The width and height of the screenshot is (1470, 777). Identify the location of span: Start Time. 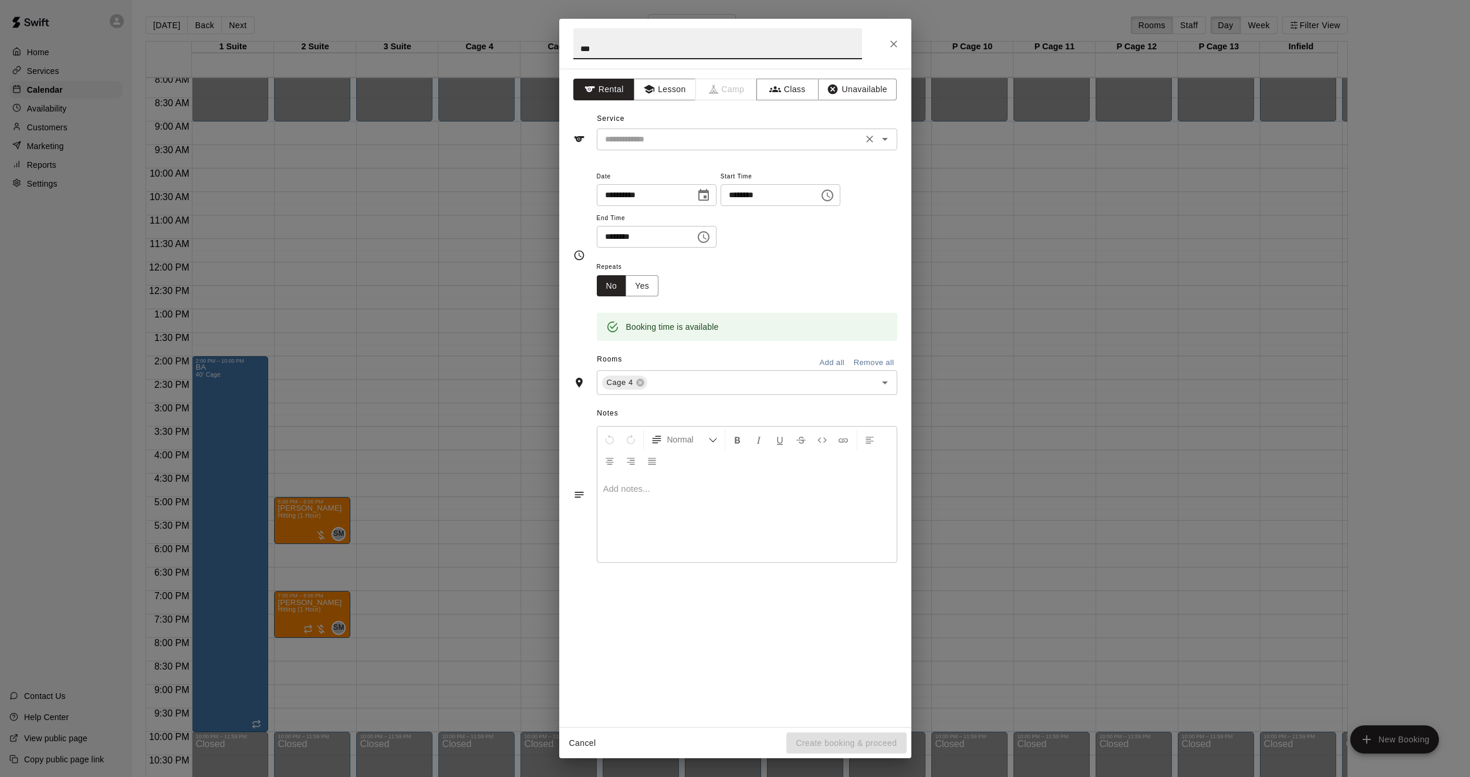
(781, 177).